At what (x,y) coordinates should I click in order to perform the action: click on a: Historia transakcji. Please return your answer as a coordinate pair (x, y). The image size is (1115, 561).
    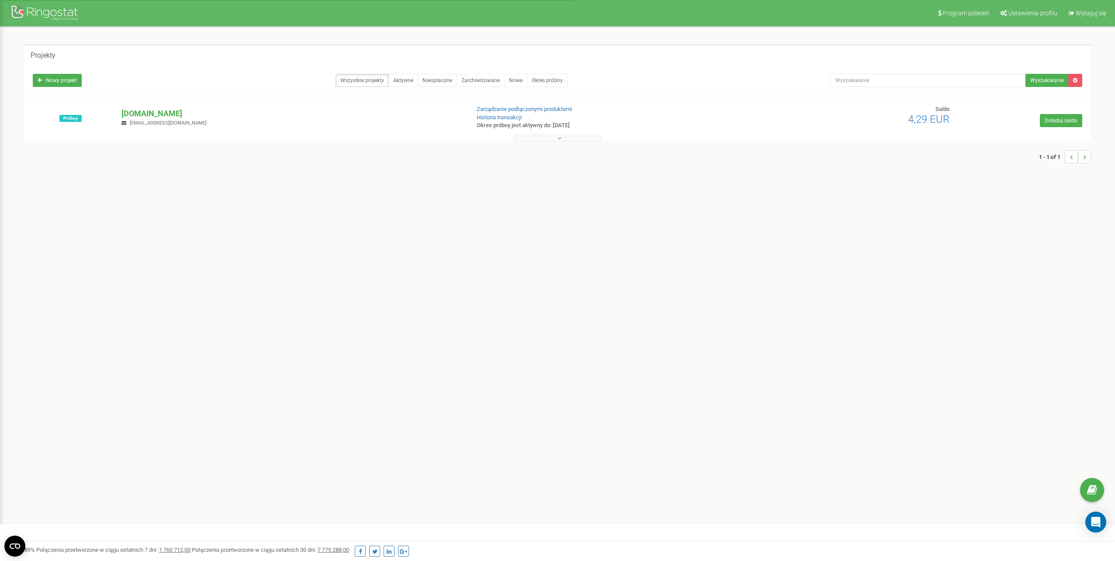
    Looking at the image, I should click on (499, 117).